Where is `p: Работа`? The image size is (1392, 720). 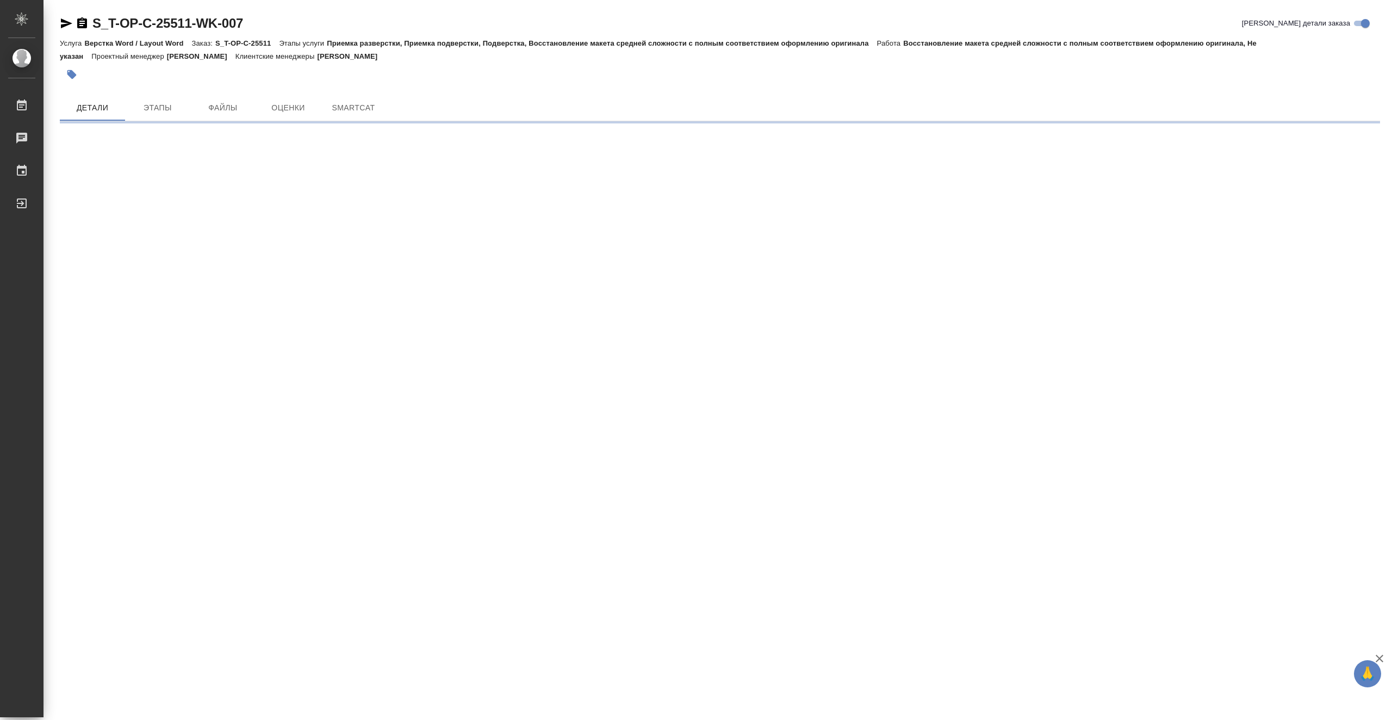
p: Работа is located at coordinates (890, 43).